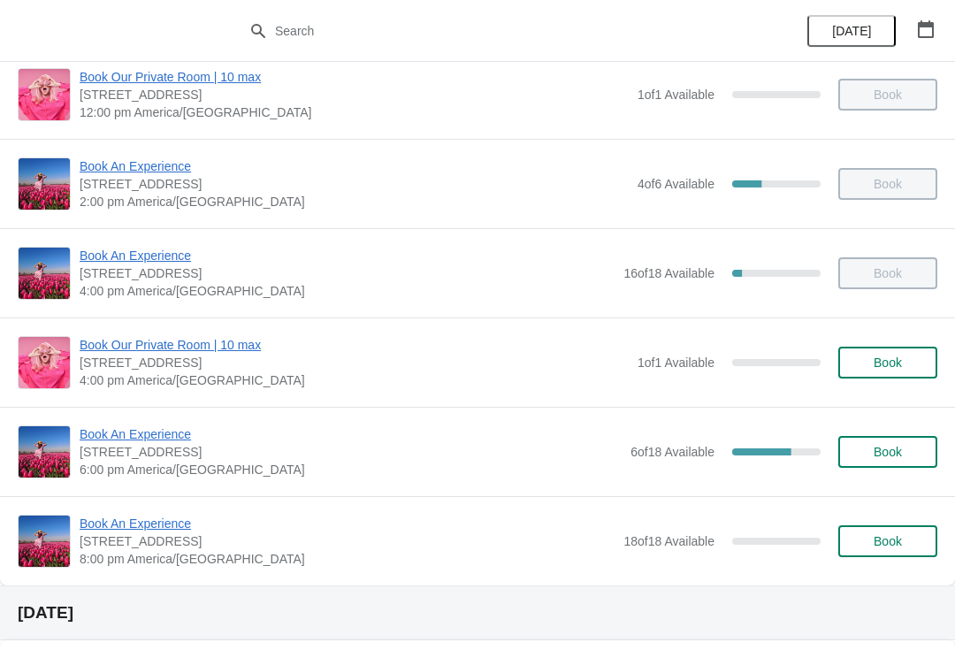  I want to click on img: Book Our Private Room | 10 max | 1815 N. Milwaukee Ave., Chicago, IL 60647 | 12:00 pm America/Chi..., so click(44, 95).